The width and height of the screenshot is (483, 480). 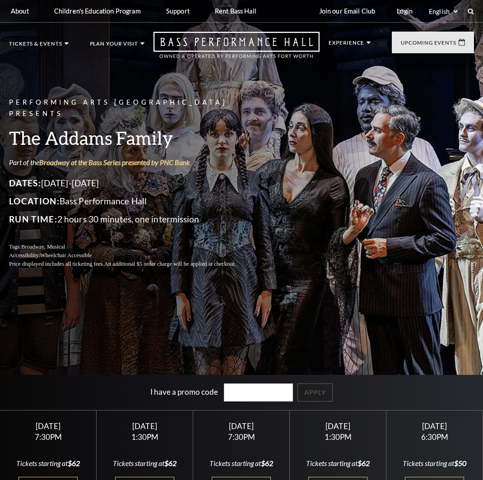 I want to click on p: Experience, so click(x=346, y=45).